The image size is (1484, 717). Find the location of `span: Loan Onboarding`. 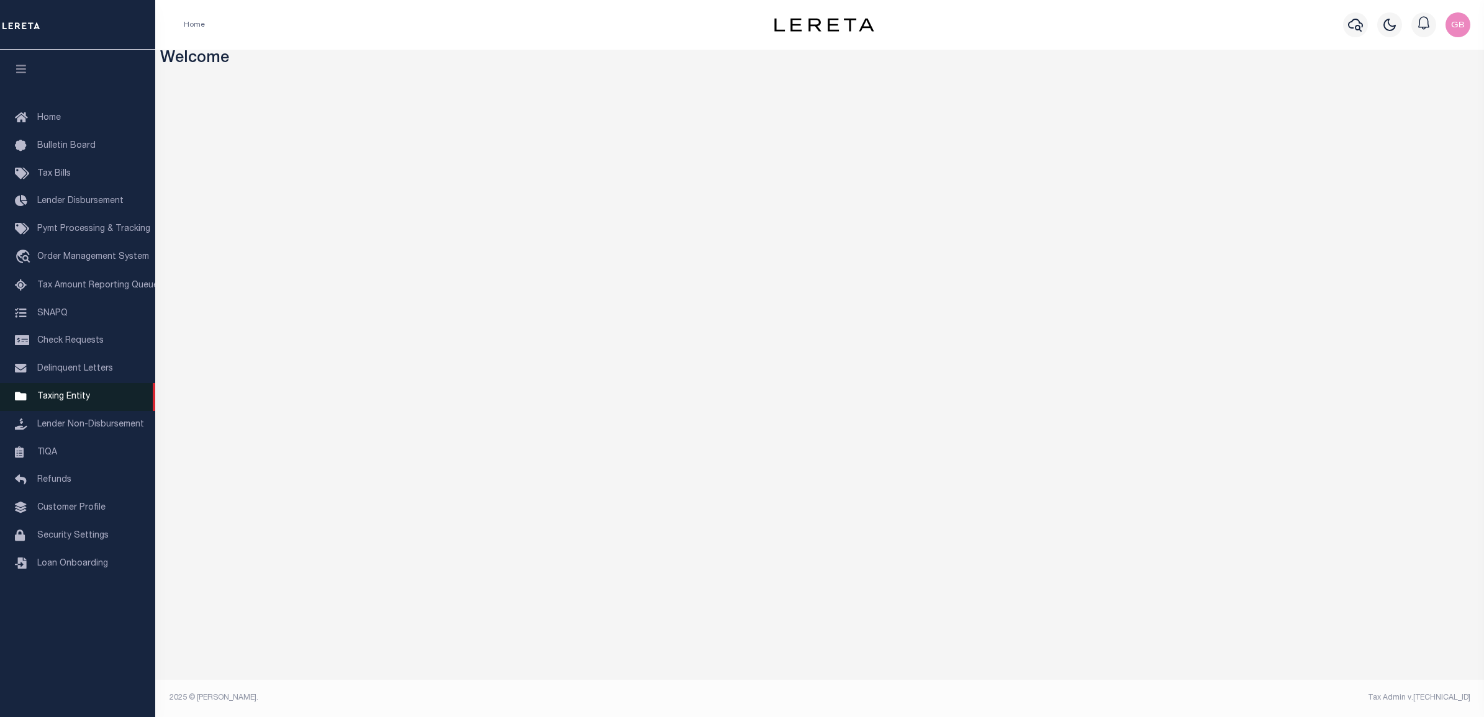

span: Loan Onboarding is located at coordinates (73, 564).